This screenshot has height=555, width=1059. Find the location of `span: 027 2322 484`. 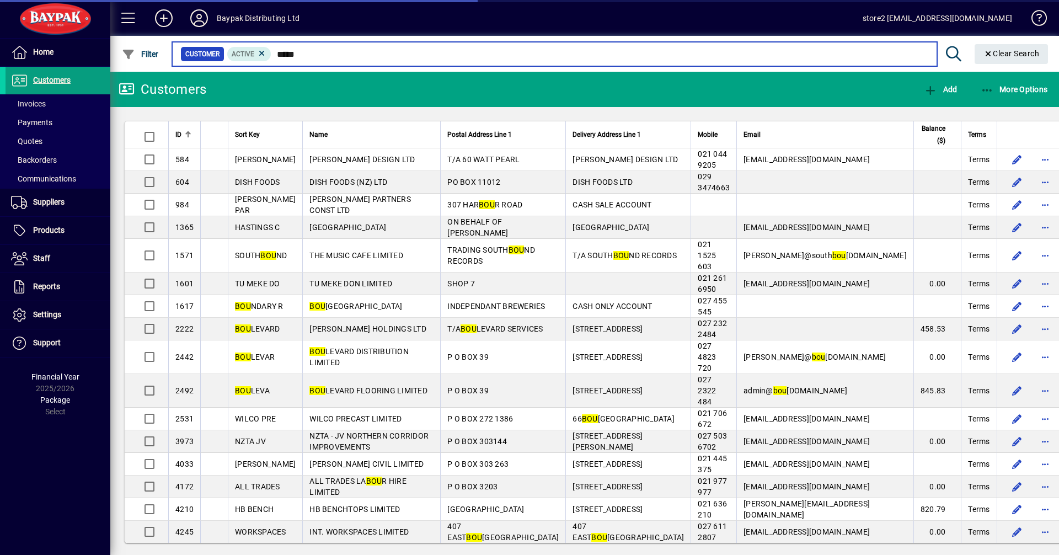

span: 027 2322 484 is located at coordinates (706, 390).